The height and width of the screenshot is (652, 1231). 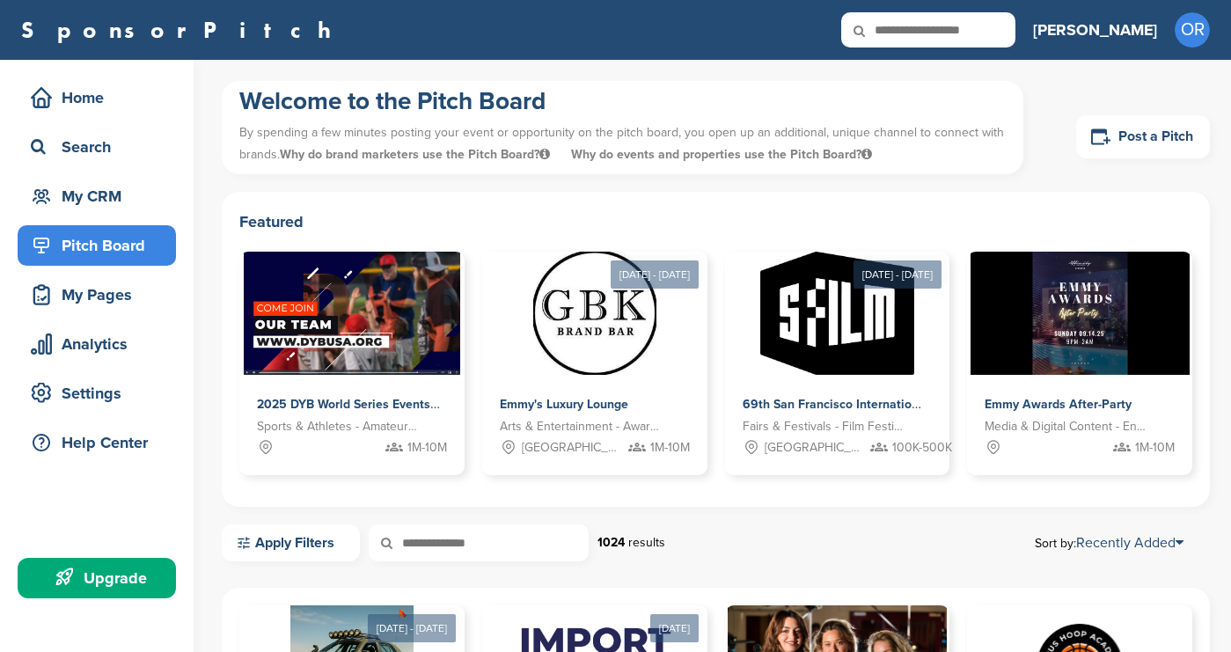 What do you see at coordinates (97, 246) in the screenshot?
I see `a: Pitch Board` at bounding box center [97, 246].